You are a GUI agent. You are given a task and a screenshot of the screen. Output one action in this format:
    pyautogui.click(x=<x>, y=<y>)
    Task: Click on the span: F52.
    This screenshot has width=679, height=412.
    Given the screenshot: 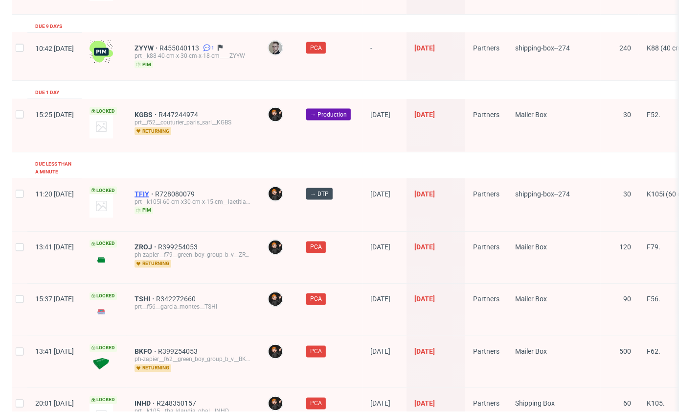 What is the action you would take?
    pyautogui.click(x=654, y=115)
    